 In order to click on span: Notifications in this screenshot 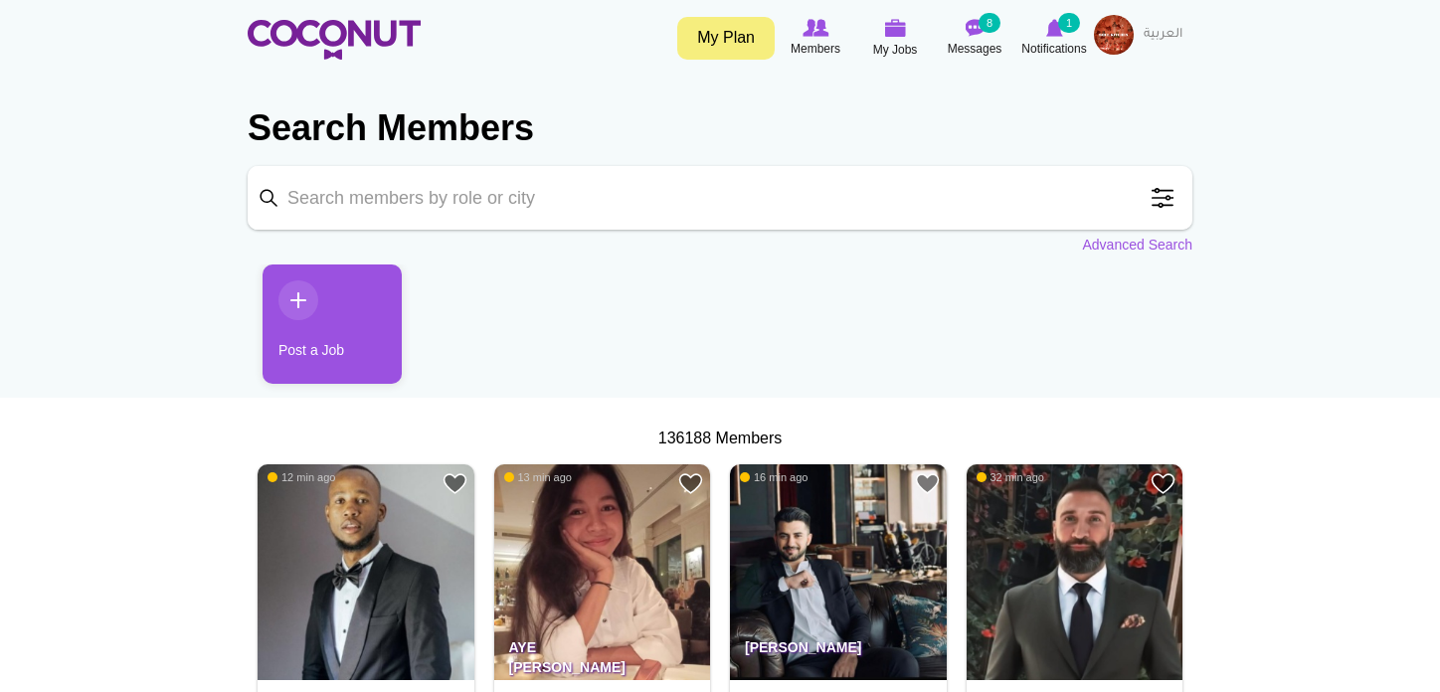, I will do `click(1053, 49)`.